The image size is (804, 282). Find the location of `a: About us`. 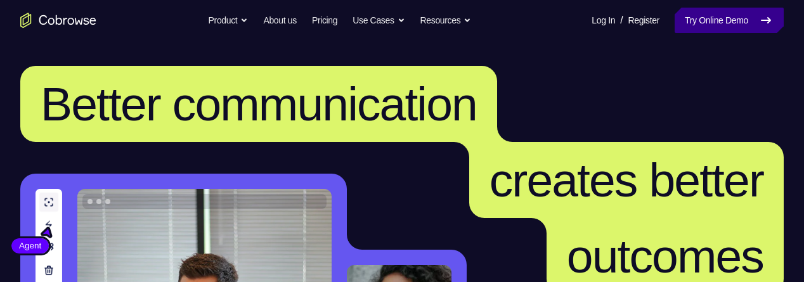

a: About us is located at coordinates (280, 20).